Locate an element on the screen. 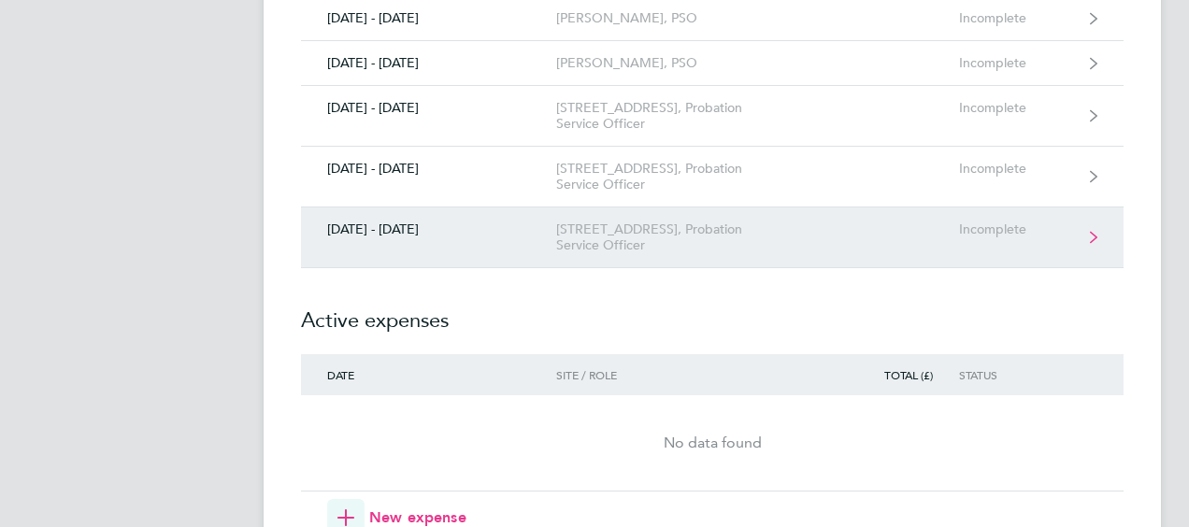  h2: Active expenses is located at coordinates (713, 311).